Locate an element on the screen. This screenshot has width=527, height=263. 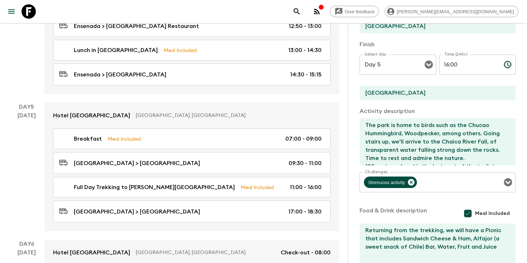
p: Activity description is located at coordinates (437, 111).